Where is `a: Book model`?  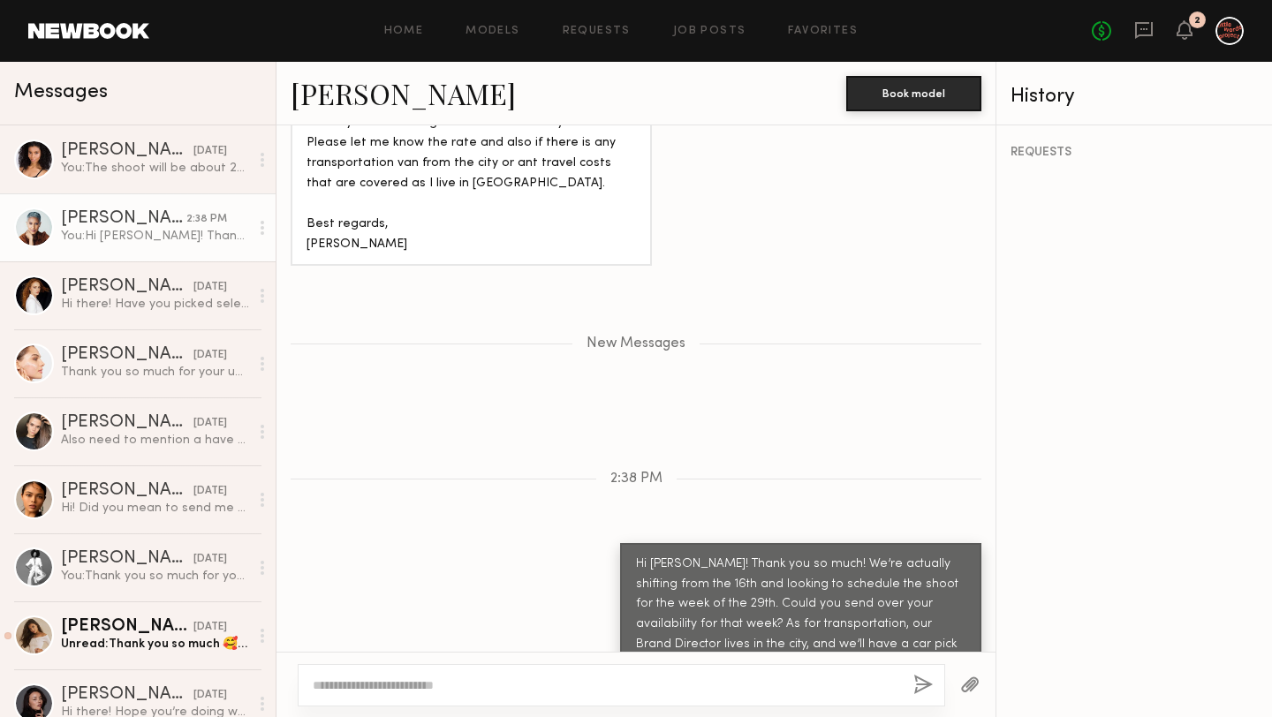 a: Book model is located at coordinates (913, 92).